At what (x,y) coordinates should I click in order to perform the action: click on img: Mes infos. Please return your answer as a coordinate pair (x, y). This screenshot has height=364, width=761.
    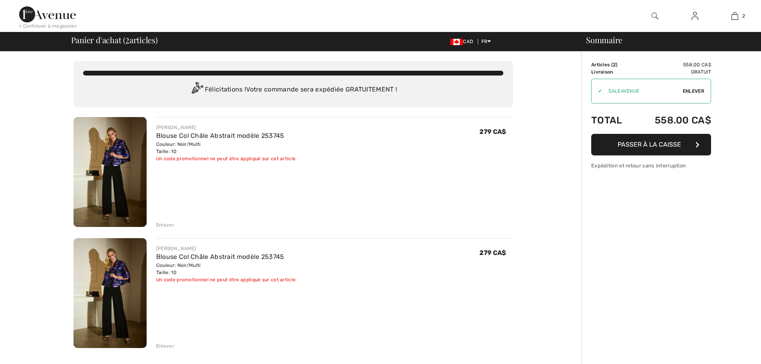
    Looking at the image, I should click on (695, 16).